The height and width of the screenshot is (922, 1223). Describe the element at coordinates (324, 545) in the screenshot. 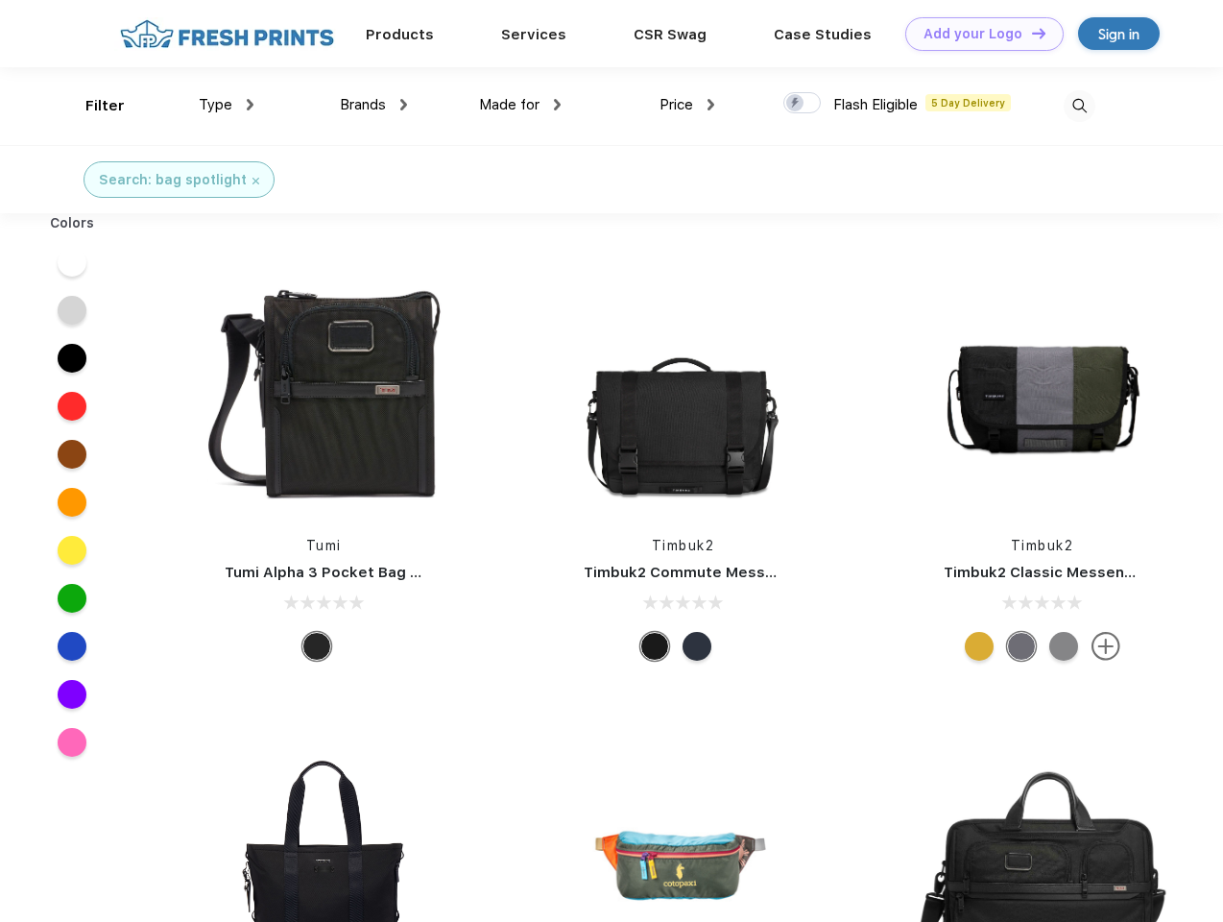

I see `a: Tumi` at that location.